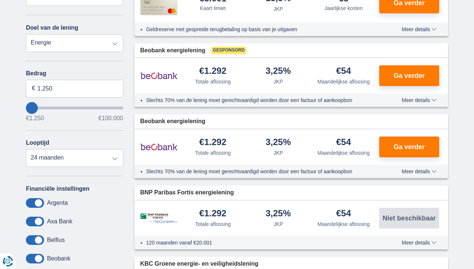 This screenshot has height=269, width=474. I want to click on li: 120 maanden vanaf €20.001, so click(261, 242).